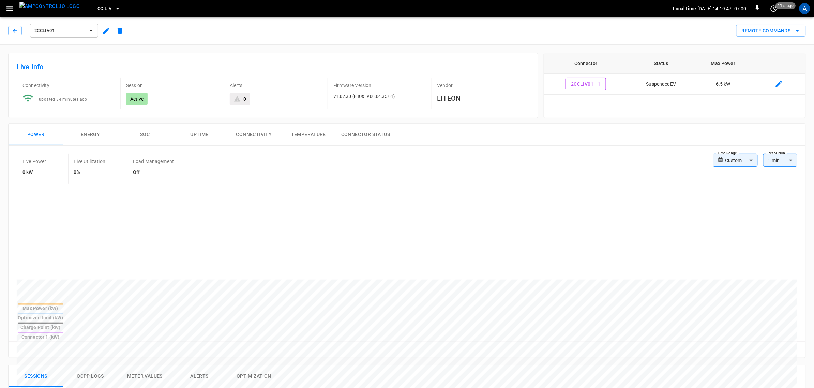 The height and width of the screenshot is (388, 814). What do you see at coordinates (804, 9) in the screenshot?
I see `div: profile-icon` at bounding box center [804, 9].